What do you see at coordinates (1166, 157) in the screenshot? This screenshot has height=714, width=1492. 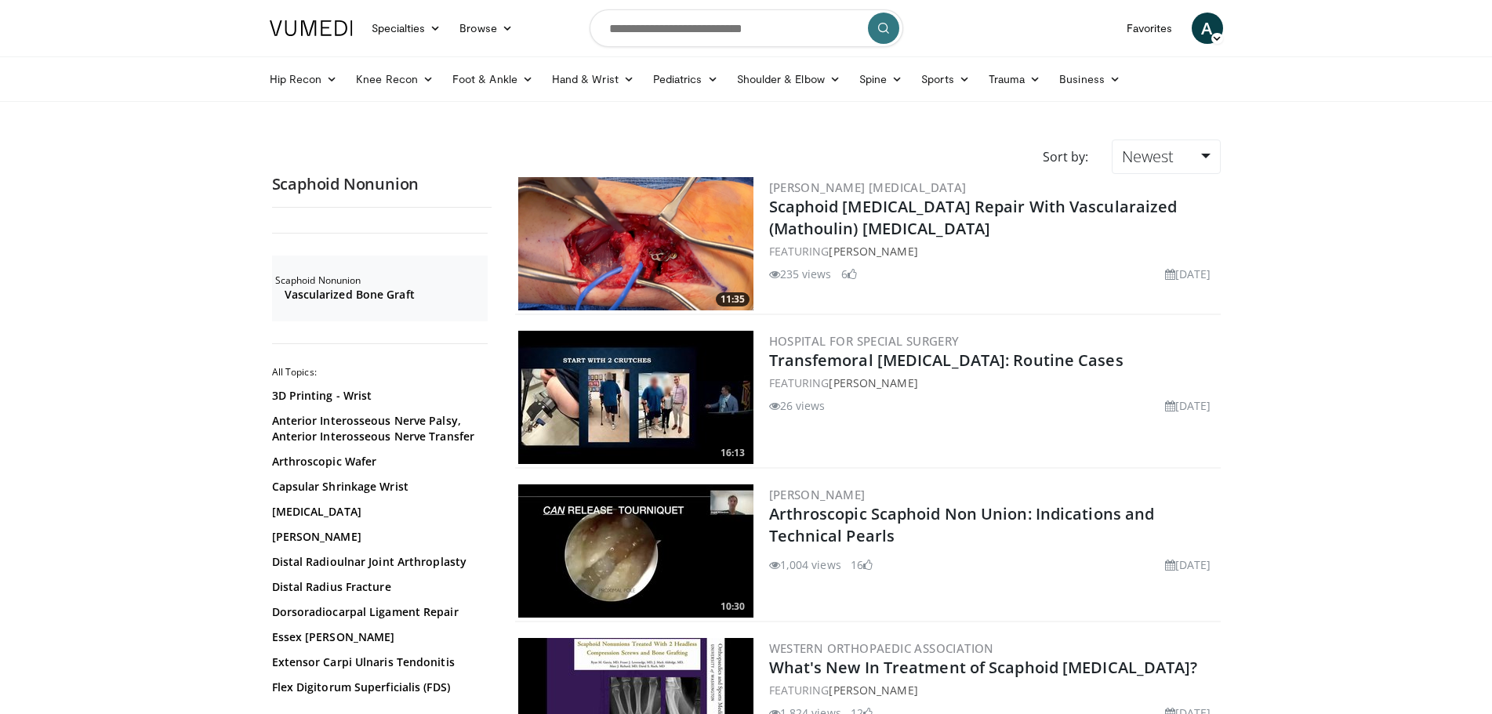 I see `a: Newest` at bounding box center [1166, 157].